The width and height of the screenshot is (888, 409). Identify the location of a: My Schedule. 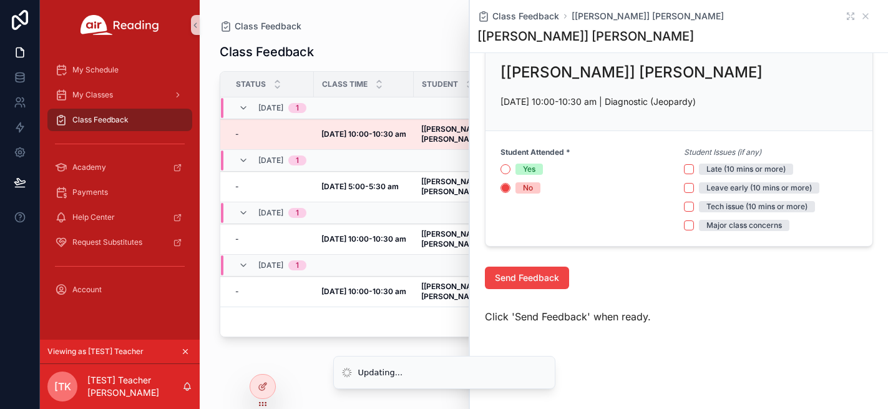
(120, 70).